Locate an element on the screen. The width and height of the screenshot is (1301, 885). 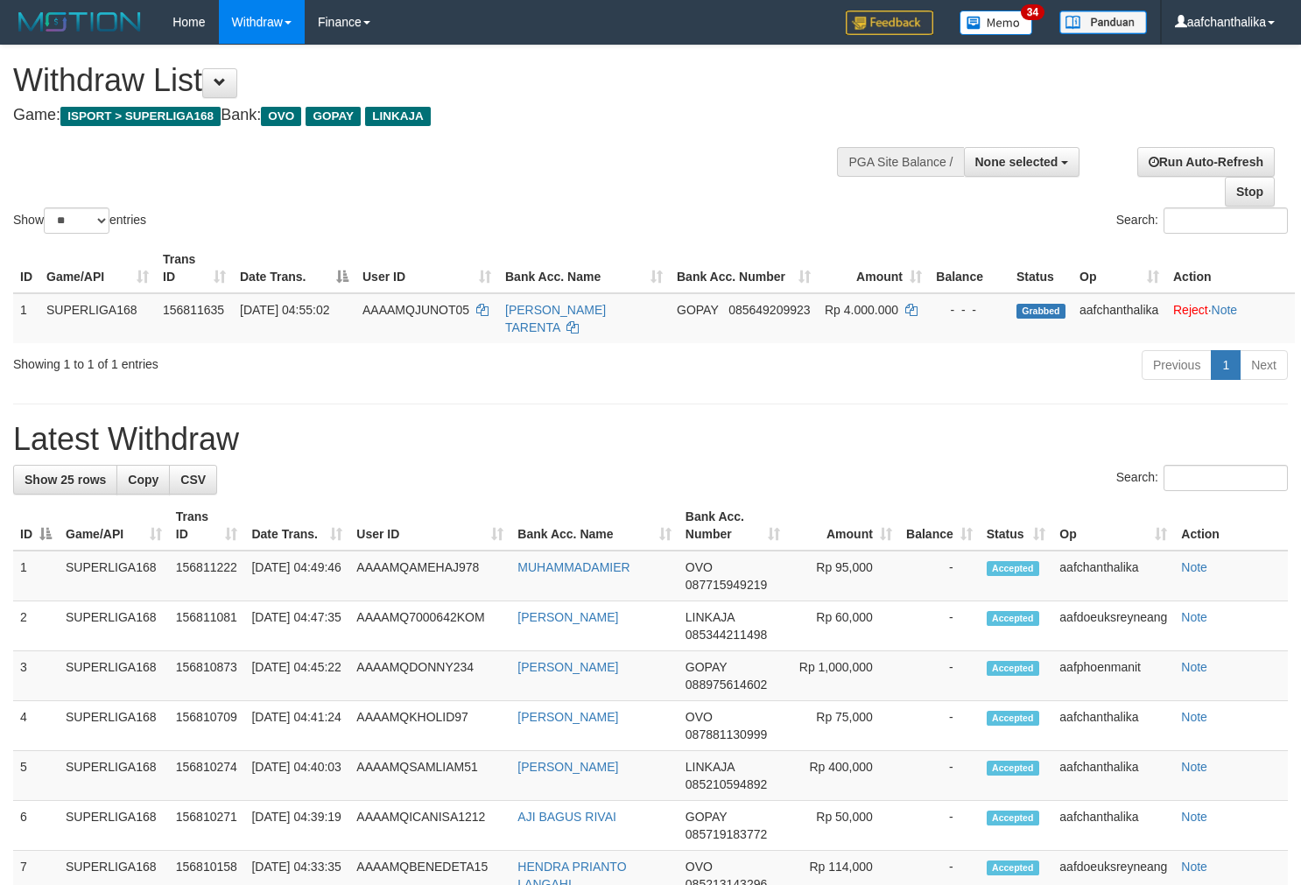
td: 3 is located at coordinates (36, 676).